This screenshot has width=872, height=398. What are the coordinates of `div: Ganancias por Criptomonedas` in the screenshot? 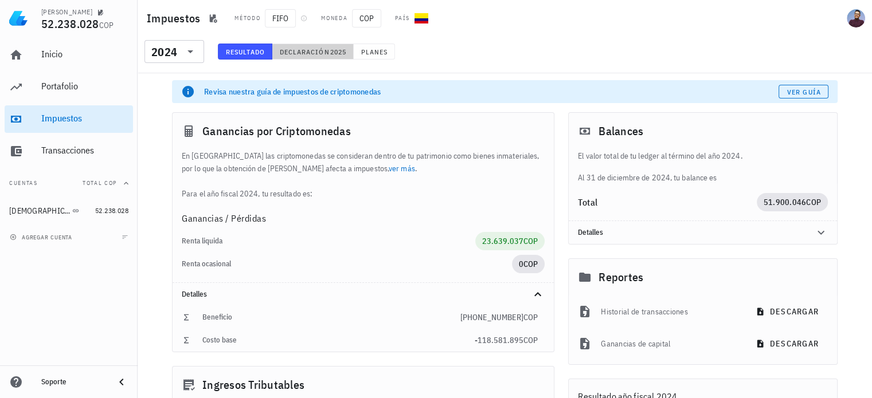 It's located at (363, 131).